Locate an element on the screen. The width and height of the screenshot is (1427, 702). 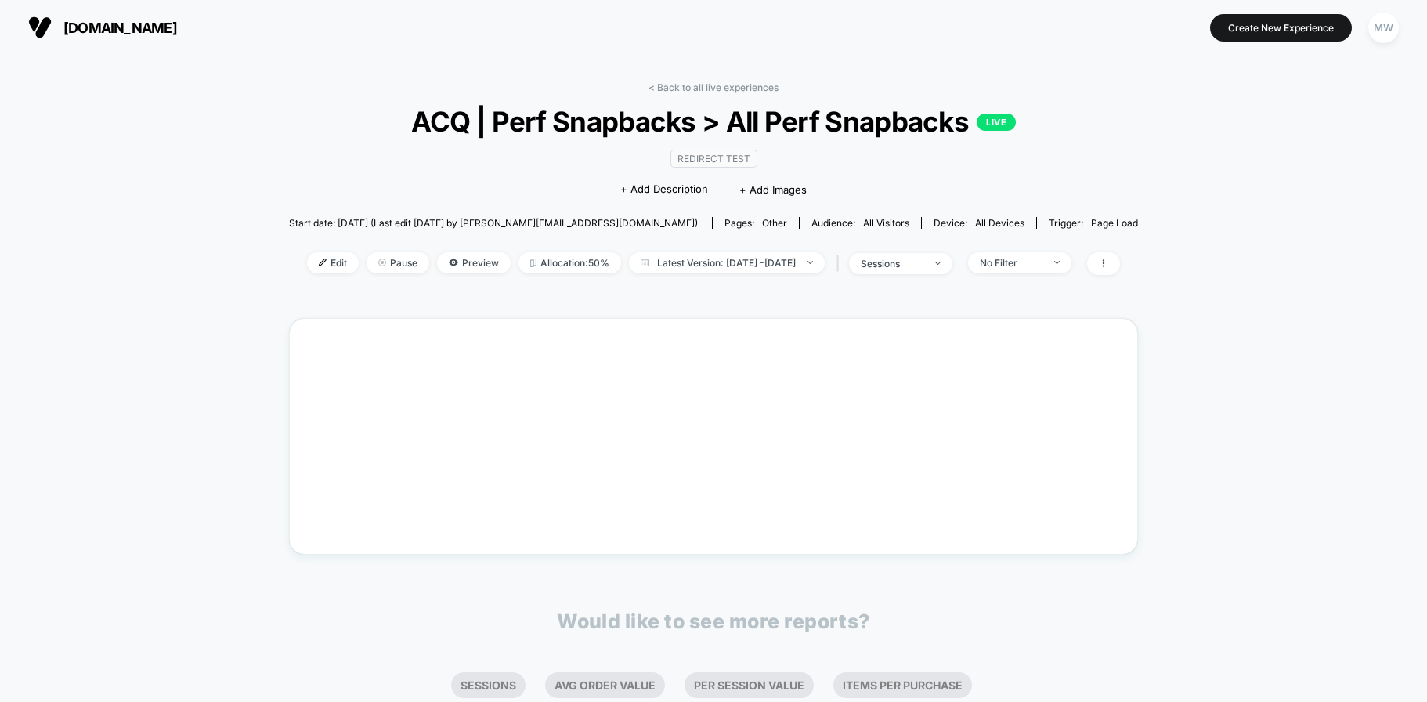
span: Allocation: 50% is located at coordinates (569, 262).